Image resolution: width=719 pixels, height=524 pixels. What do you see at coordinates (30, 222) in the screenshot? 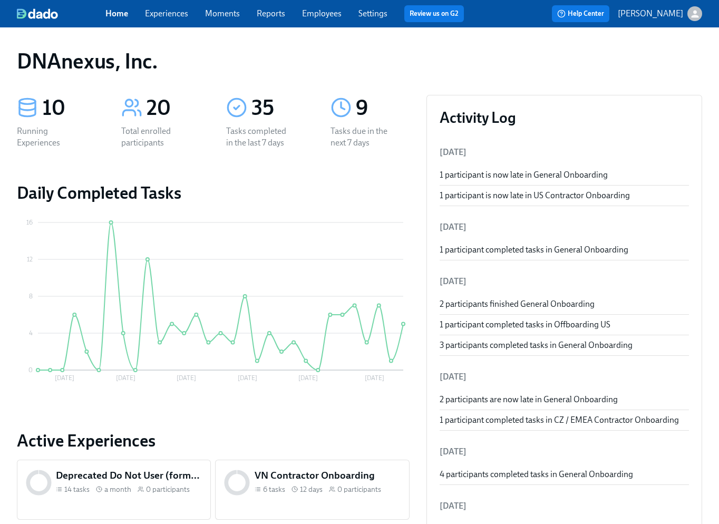
I see `tspan: 16` at bounding box center [30, 222].